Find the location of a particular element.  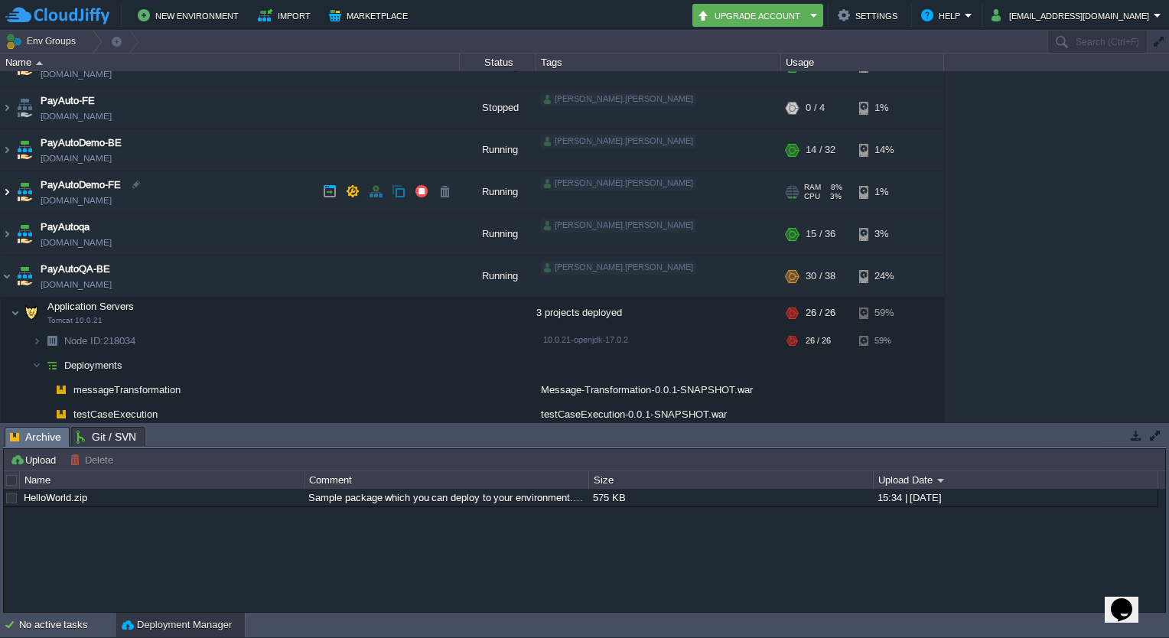

div: Upload Date is located at coordinates (1016, 480).